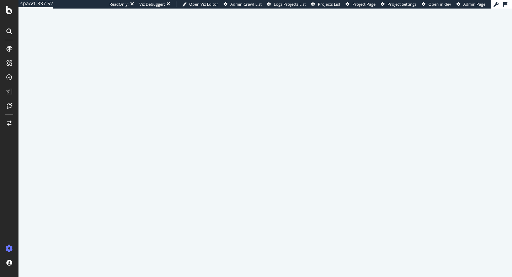 The image size is (512, 277). Describe the element at coordinates (440, 4) in the screenshot. I see `span: Open in dev` at that location.